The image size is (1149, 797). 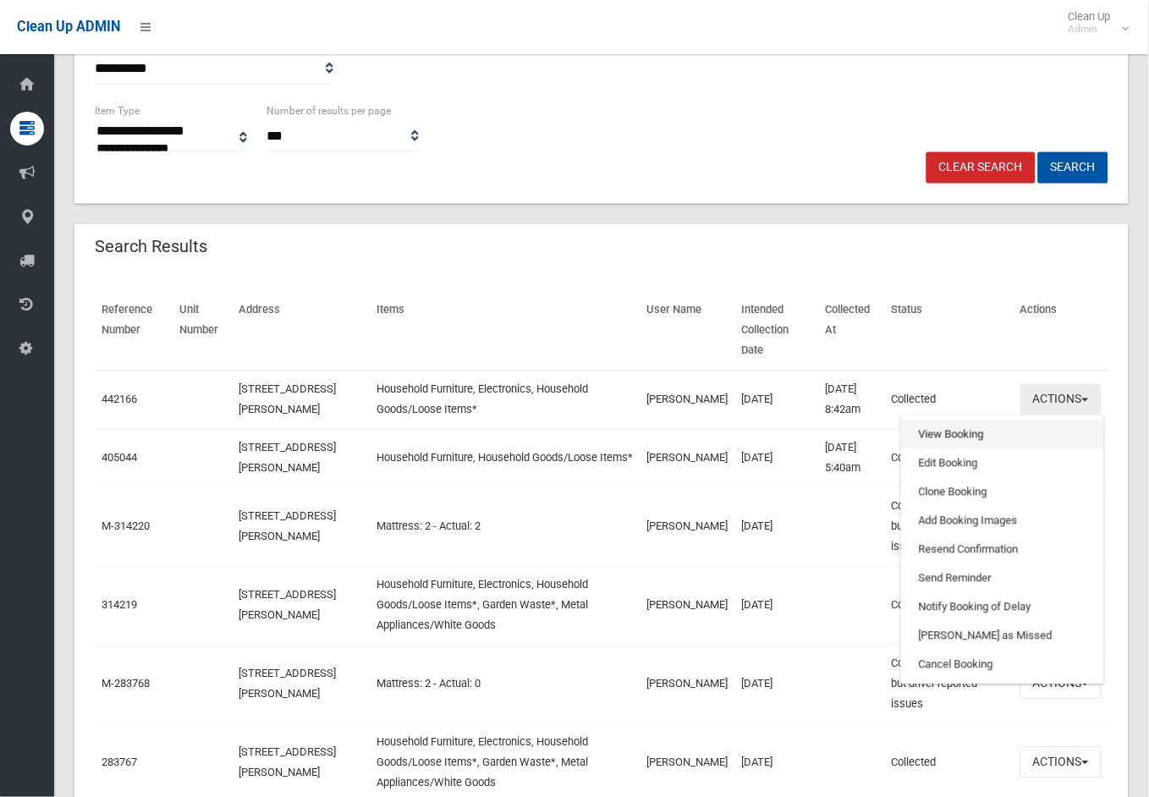 What do you see at coordinates (125, 684) in the screenshot?
I see `a: M-283768` at bounding box center [125, 684].